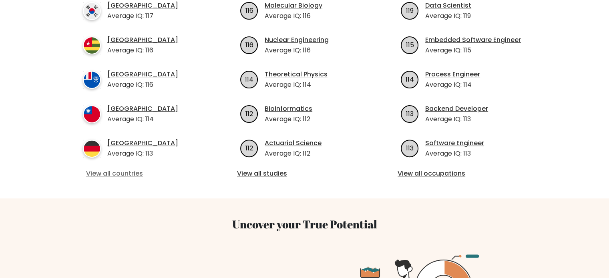 This screenshot has height=278, width=609. What do you see at coordinates (453, 75) in the screenshot?
I see `a: Process Engineer` at bounding box center [453, 75].